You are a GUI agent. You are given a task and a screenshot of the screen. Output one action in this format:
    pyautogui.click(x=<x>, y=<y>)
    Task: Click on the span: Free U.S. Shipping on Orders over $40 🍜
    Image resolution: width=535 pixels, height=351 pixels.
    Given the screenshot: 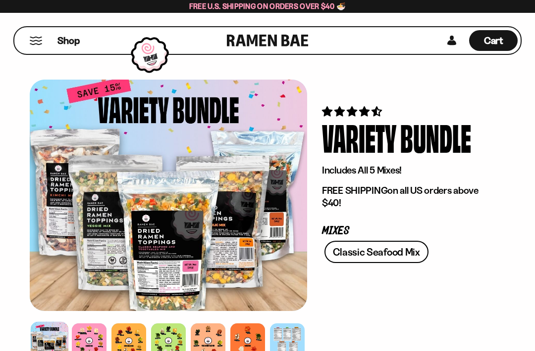 What is the action you would take?
    pyautogui.click(x=267, y=6)
    